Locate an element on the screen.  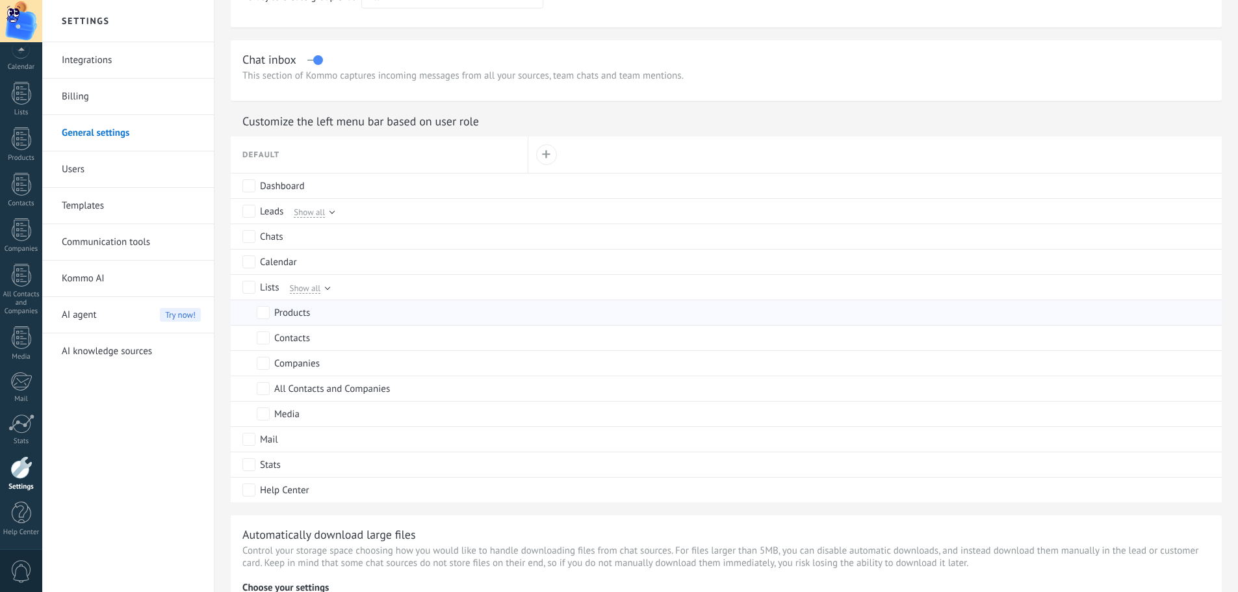
p: This section of Kommo captures incoming messages from all your sources, team chats and team menti... is located at coordinates (726, 75).